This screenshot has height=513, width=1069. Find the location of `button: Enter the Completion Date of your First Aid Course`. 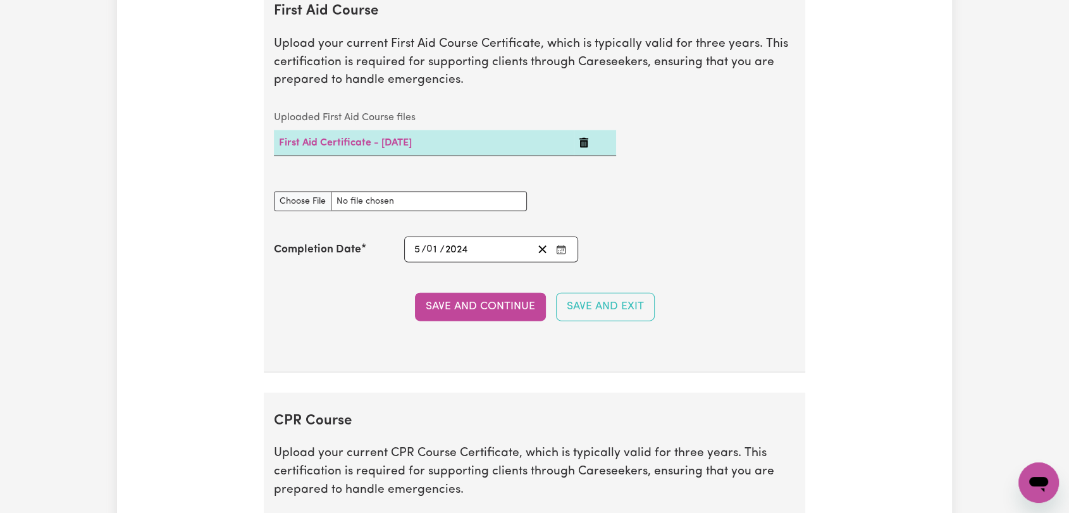

button: Enter the Completion Date of your First Aid Course is located at coordinates (561, 249).